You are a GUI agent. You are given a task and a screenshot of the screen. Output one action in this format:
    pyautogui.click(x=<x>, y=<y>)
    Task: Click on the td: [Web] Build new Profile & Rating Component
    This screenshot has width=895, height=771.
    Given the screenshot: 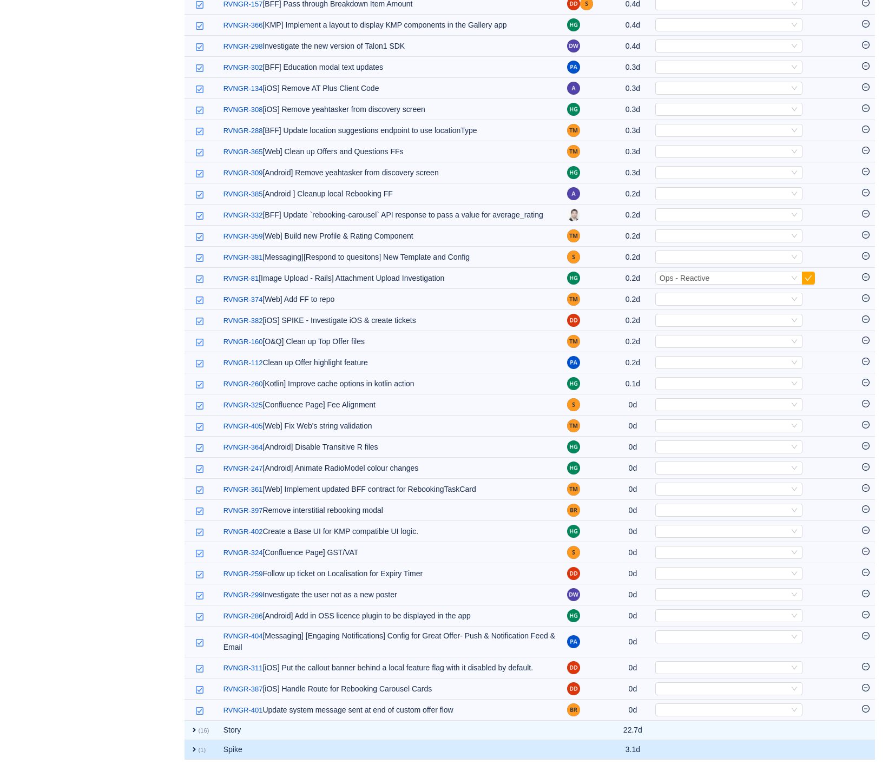 What is the action you would take?
    pyautogui.click(x=390, y=236)
    